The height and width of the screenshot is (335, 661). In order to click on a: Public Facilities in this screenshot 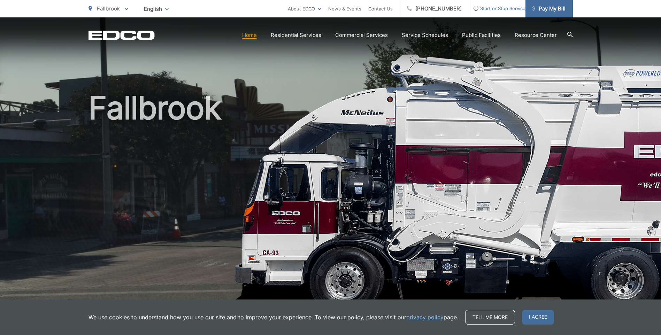, I will do `click(481, 35)`.